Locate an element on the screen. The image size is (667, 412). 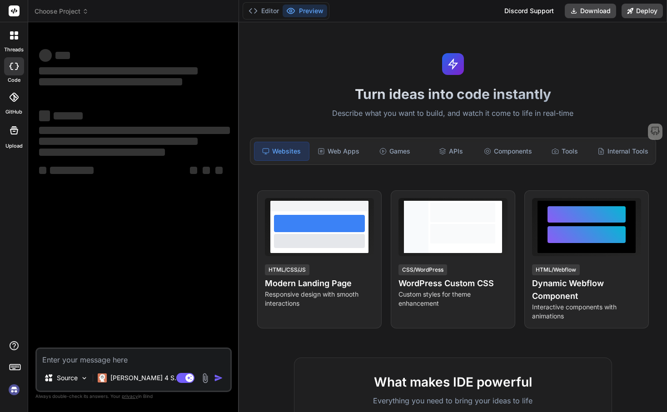
h4: WordPress Custom CSS is located at coordinates (453, 284).